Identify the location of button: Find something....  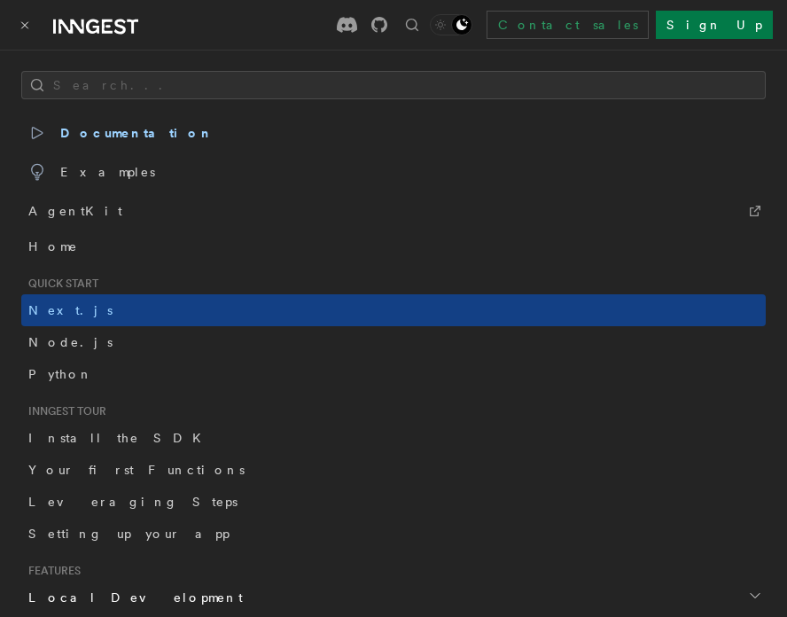
(412, 25).